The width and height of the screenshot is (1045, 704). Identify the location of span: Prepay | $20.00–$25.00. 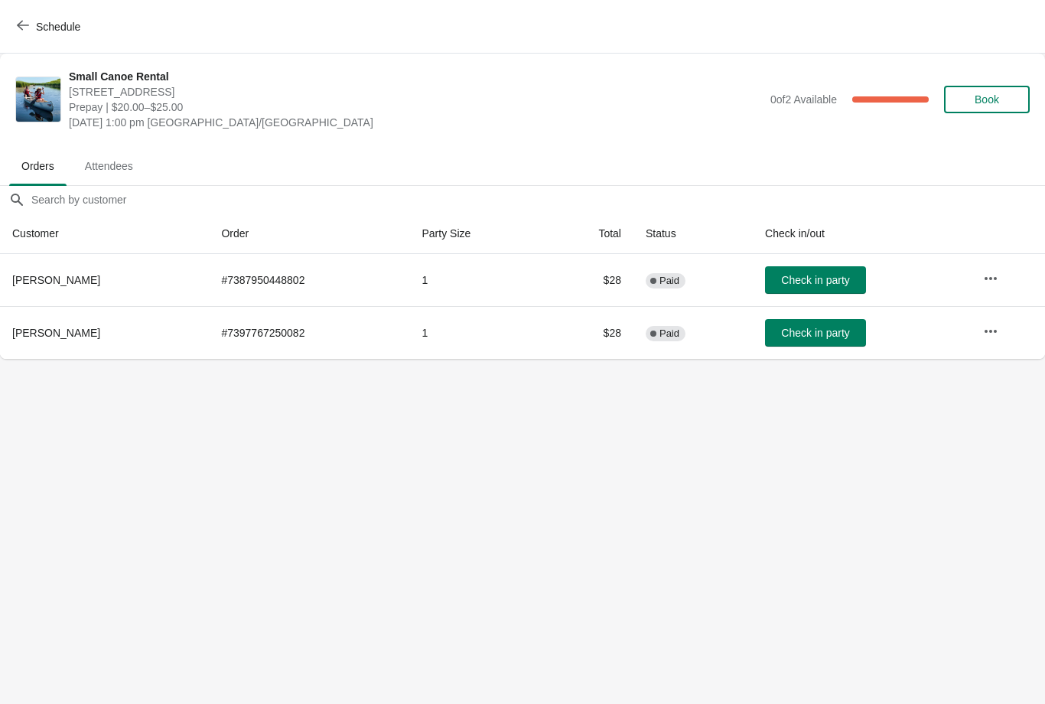
(415, 107).